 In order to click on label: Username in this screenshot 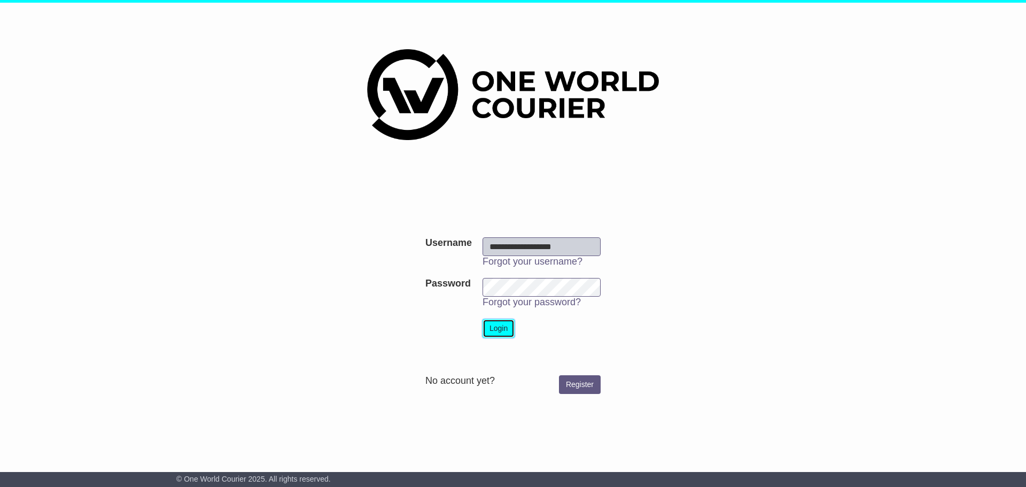, I will do `click(448, 243)`.